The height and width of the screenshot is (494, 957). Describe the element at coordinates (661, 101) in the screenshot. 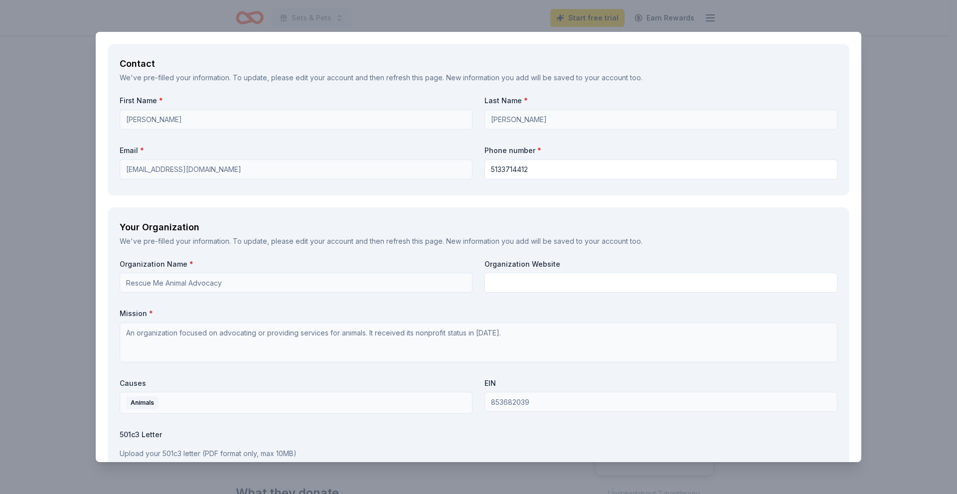

I see `label: Last Name` at that location.